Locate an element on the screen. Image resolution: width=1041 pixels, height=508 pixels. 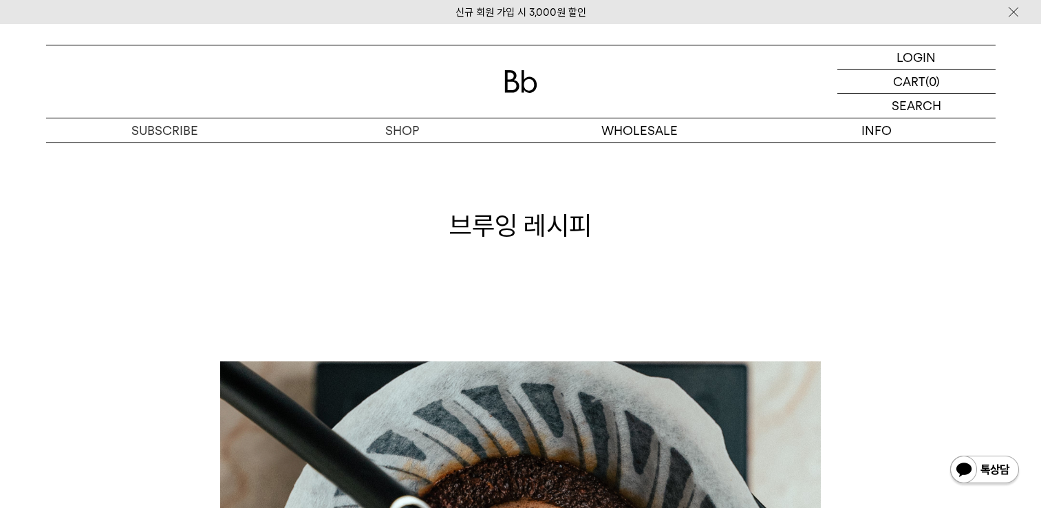
p: LOGIN is located at coordinates (916, 57).